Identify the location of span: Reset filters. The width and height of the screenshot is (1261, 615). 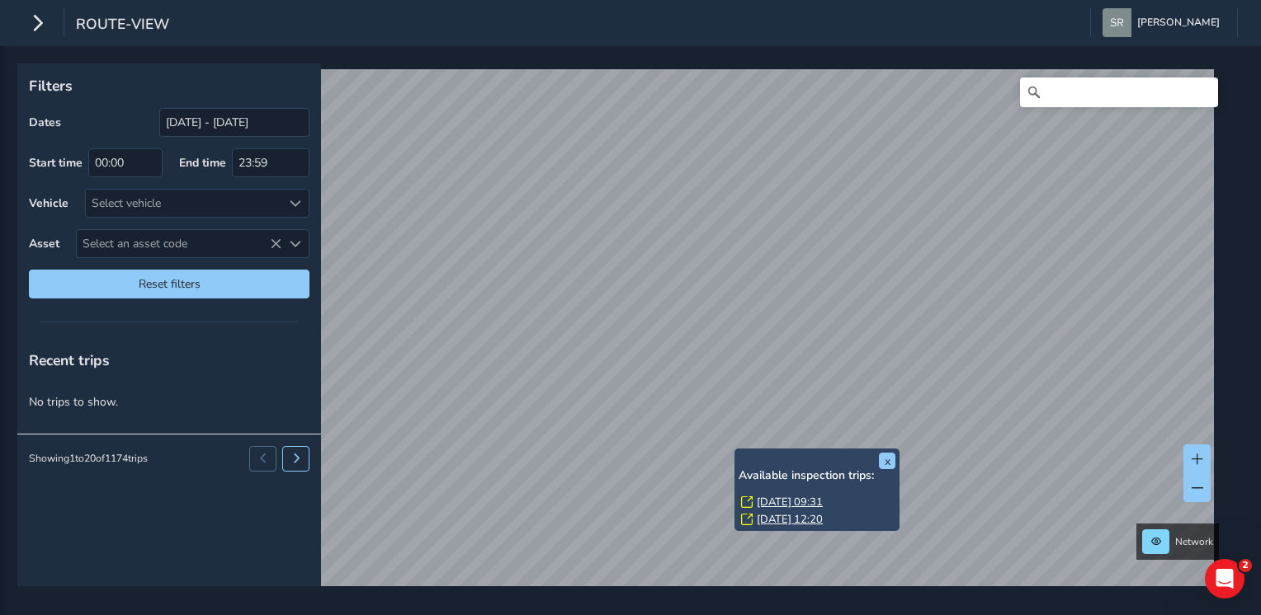
(169, 284).